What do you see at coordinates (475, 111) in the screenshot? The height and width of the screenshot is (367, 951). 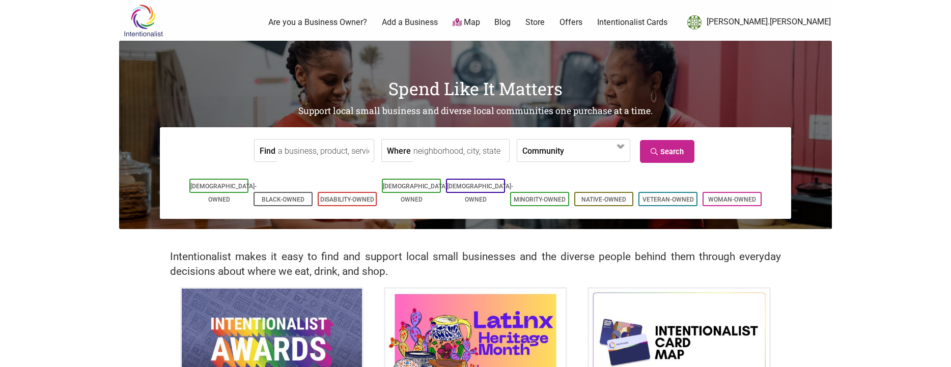 I see `h2: Support local small business and diverse local communities one purchase at a time.` at bounding box center [475, 111].